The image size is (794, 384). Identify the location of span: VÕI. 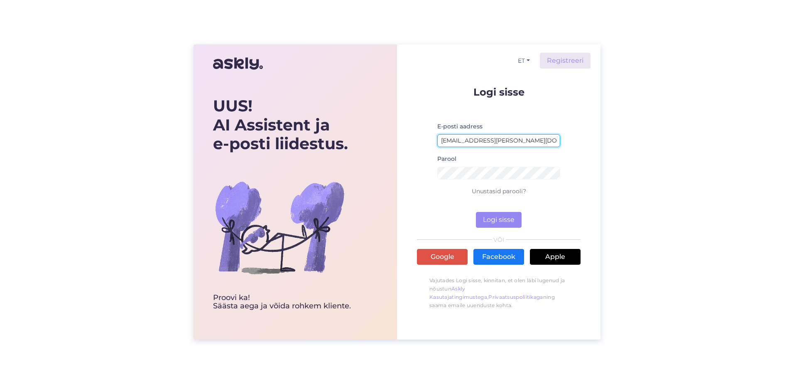
(499, 240).